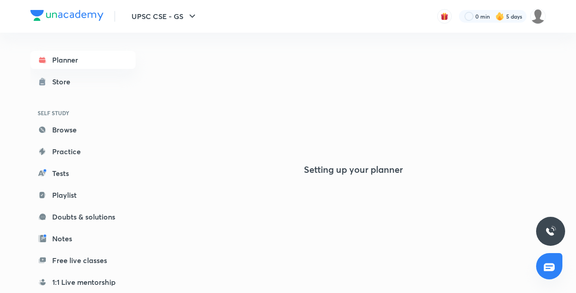 Image resolution: width=576 pixels, height=293 pixels. Describe the element at coordinates (83, 151) in the screenshot. I see `a: Practice` at that location.